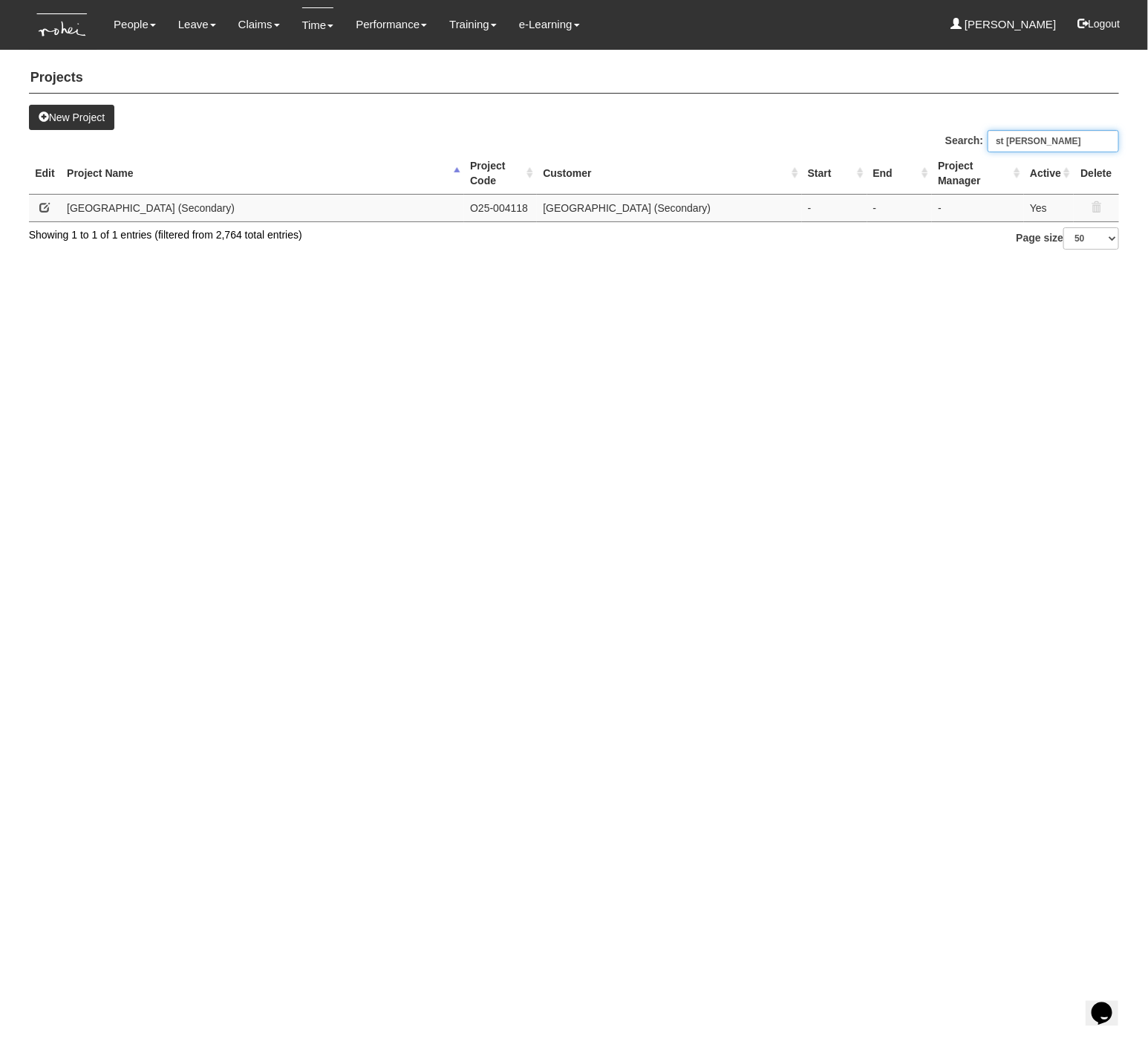 This screenshot has width=1148, height=1041. Describe the element at coordinates (392, 25) in the screenshot. I see `a: Performance` at that location.